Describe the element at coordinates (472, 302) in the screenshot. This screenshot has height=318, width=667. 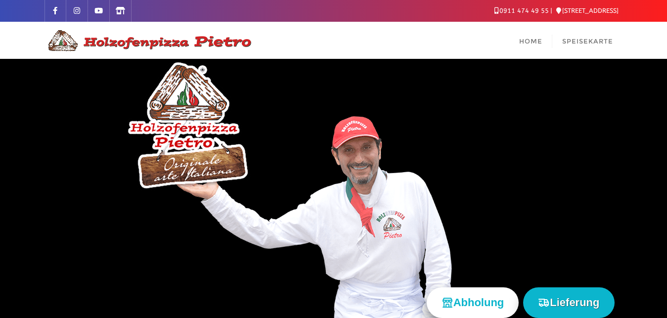
I see `button: Abholung` at that location.